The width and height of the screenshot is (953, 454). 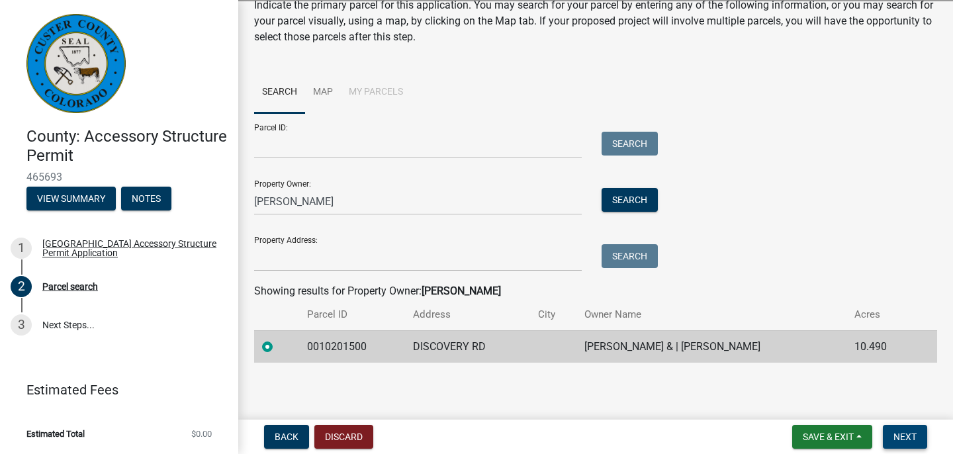 I want to click on div: This outline has no content. Would you like to delete it?, so click(x=477, y=287).